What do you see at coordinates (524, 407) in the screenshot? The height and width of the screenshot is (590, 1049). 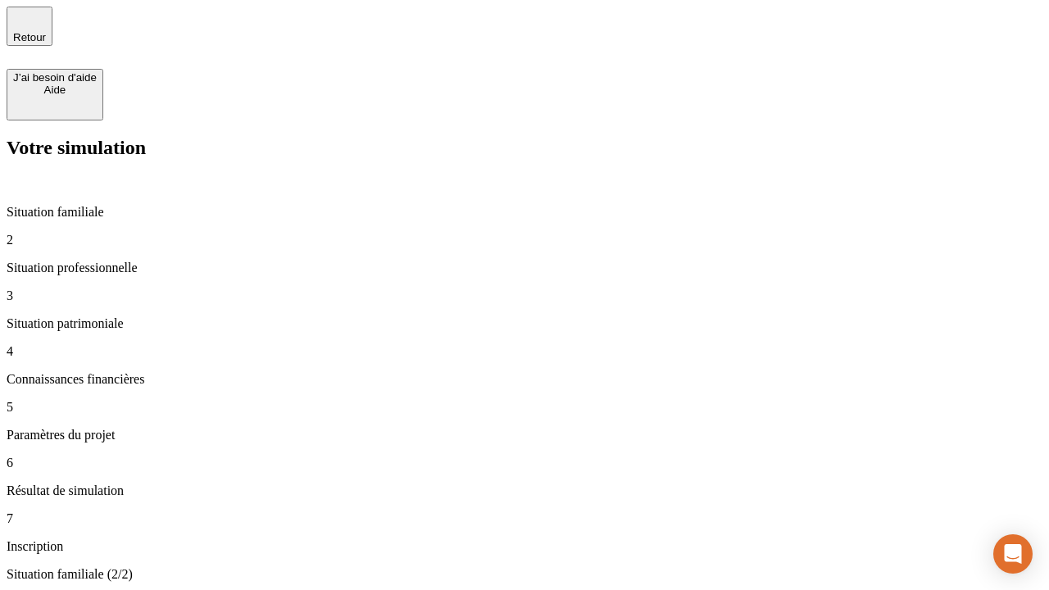 I see `p: 5` at bounding box center [524, 407].